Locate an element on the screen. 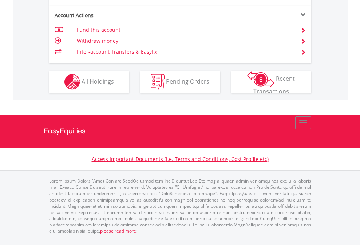  img: transactions-zar-wht.png is located at coordinates (261, 79).